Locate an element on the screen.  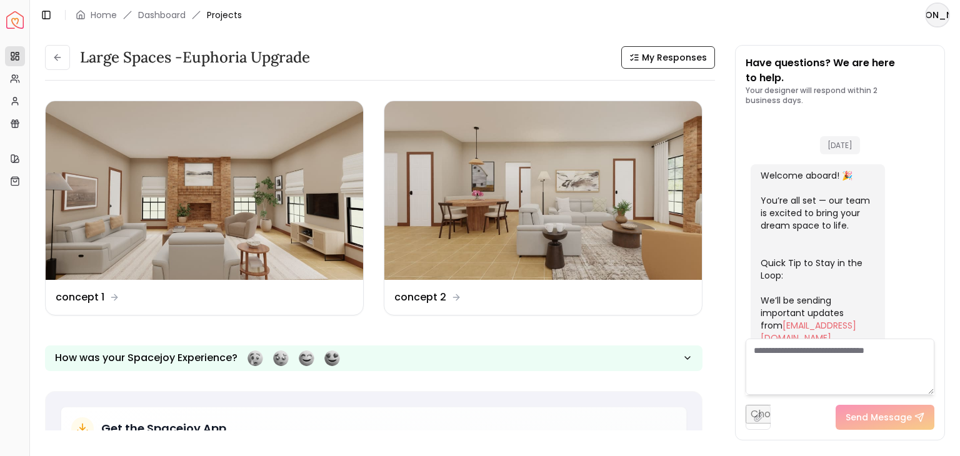
span: Projects is located at coordinates (224, 15).